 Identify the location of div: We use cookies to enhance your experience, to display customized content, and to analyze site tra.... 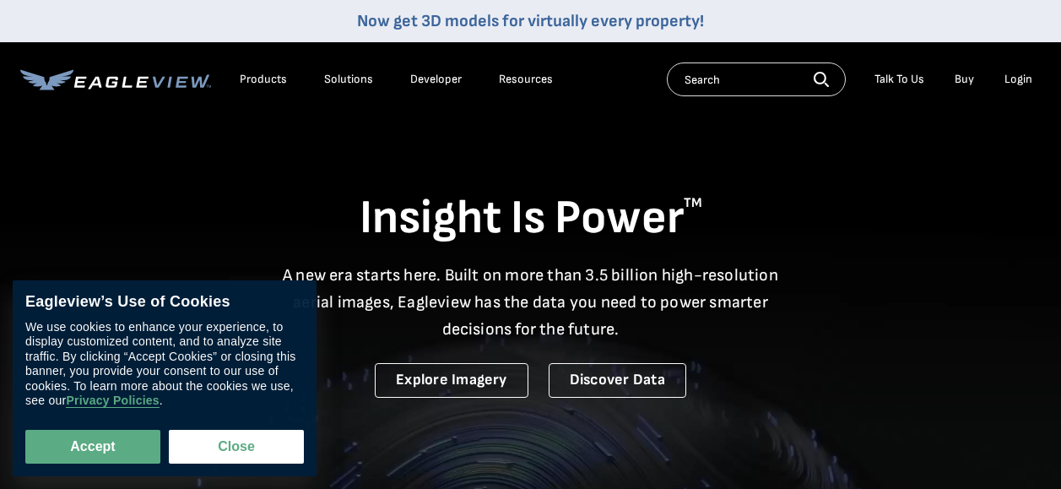
(165, 364).